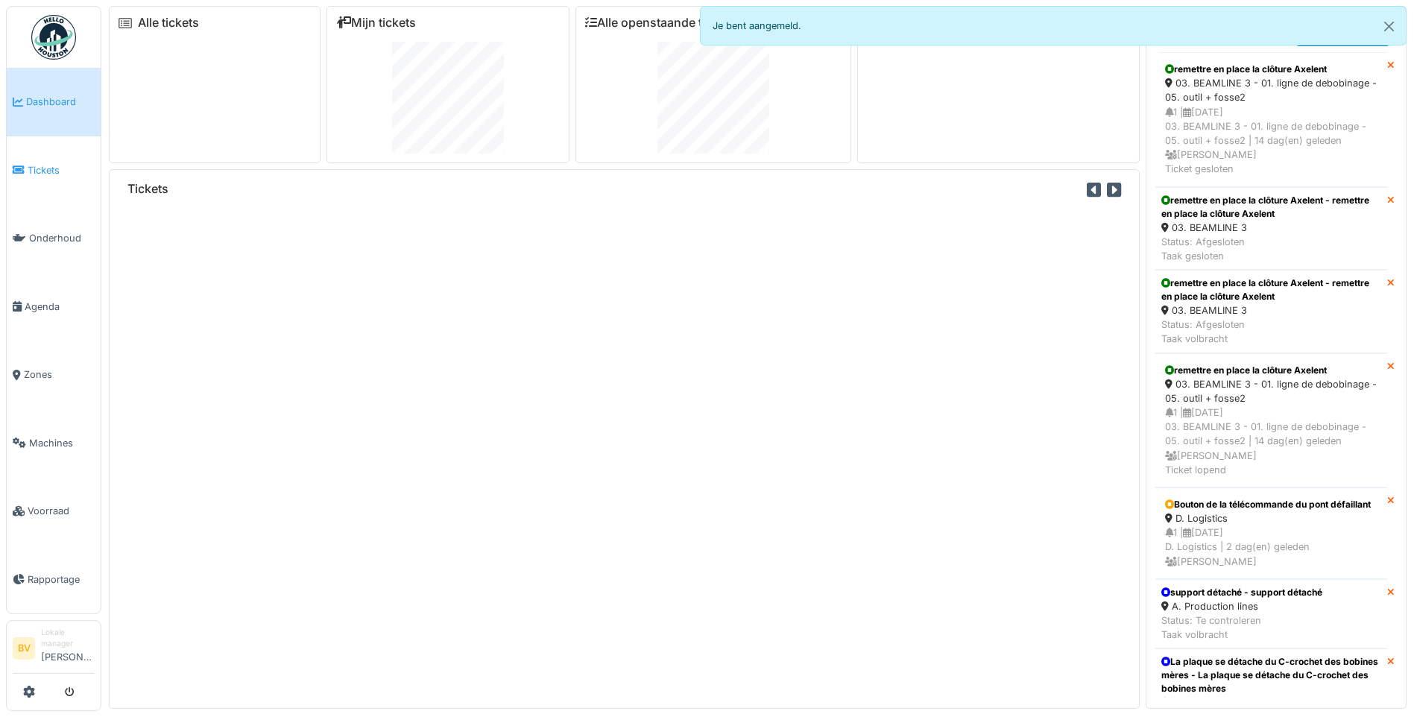 The width and height of the screenshot is (1414, 717). I want to click on div: Je bent aangemeld., so click(1053, 25).